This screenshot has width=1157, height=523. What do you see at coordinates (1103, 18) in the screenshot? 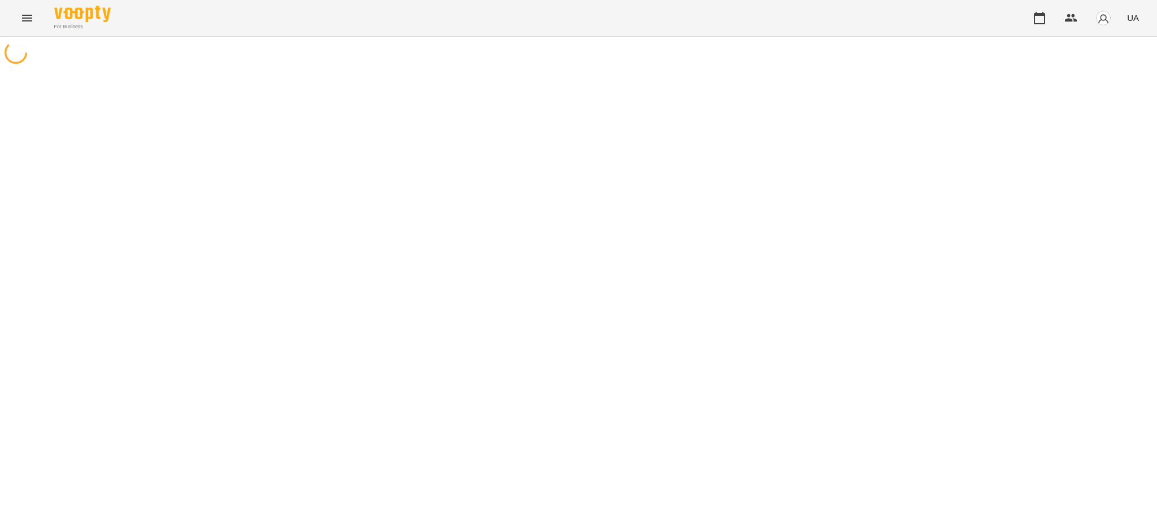
I see `img: avatar_s.png` at bounding box center [1103, 18].